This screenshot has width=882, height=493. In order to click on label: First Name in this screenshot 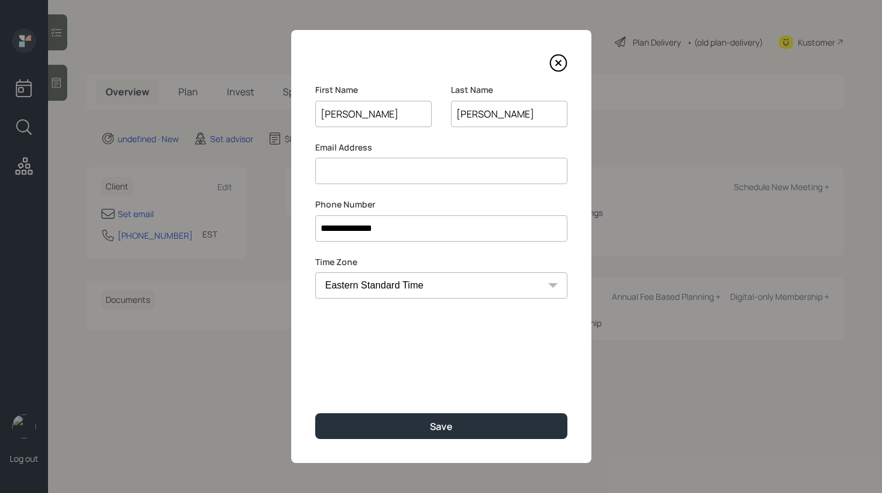, I will do `click(373, 90)`.